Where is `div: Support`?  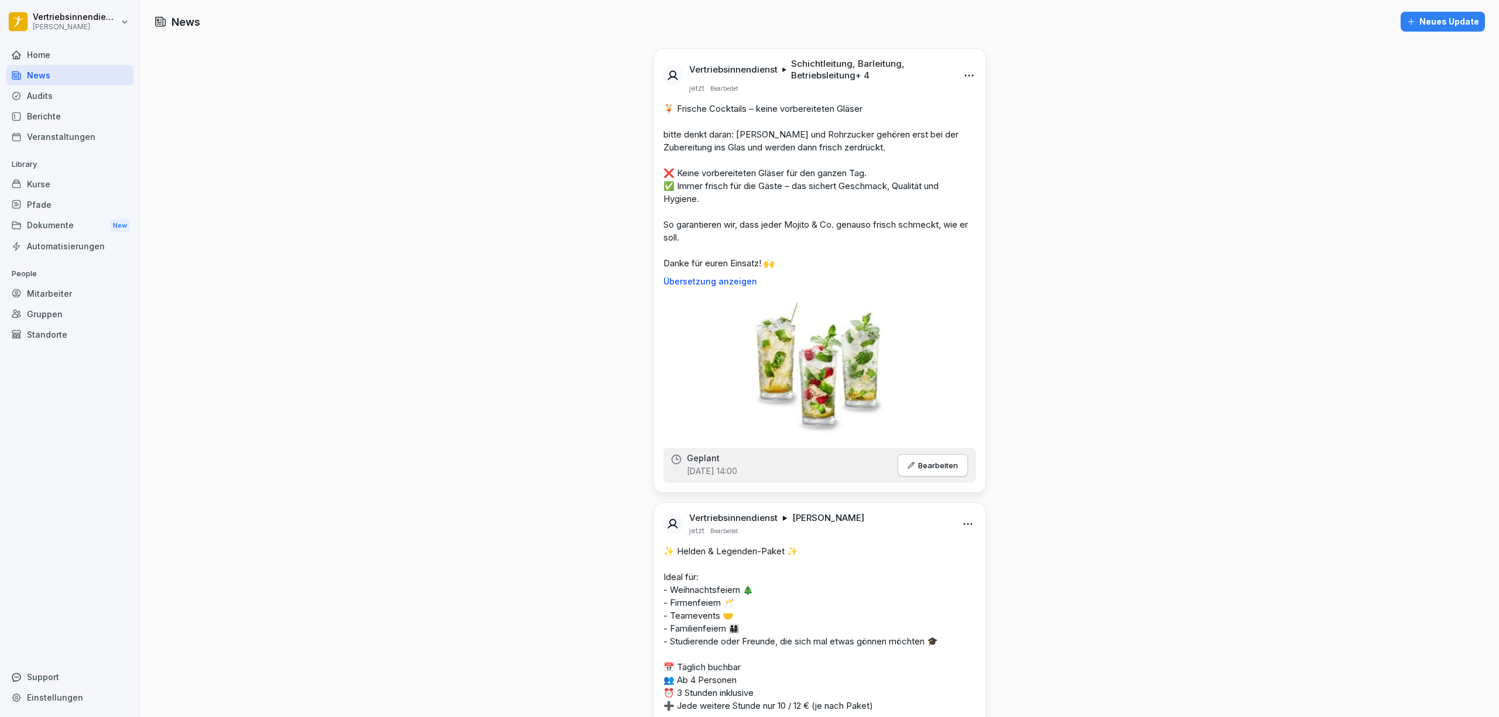
div: Support is located at coordinates (70, 677).